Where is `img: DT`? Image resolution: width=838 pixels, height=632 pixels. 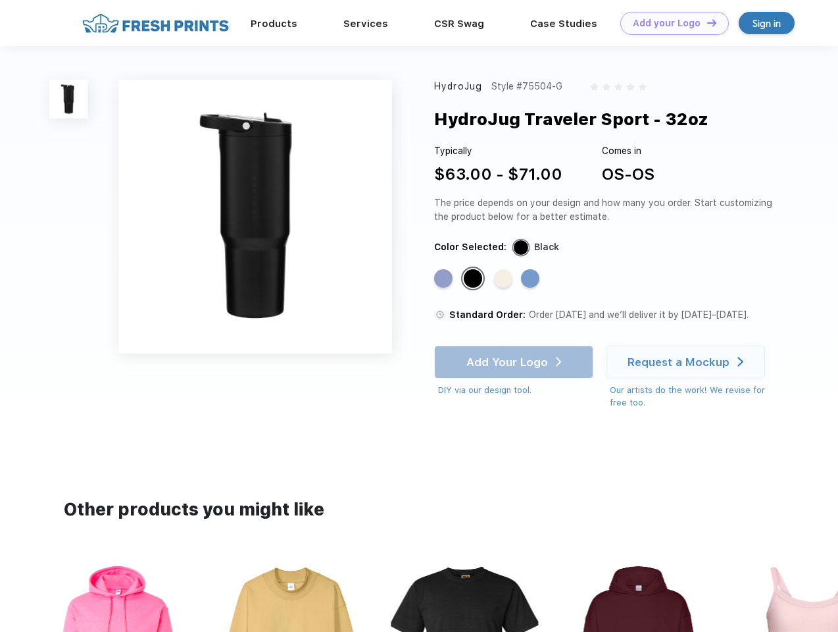
img: DT is located at coordinates (712, 22).